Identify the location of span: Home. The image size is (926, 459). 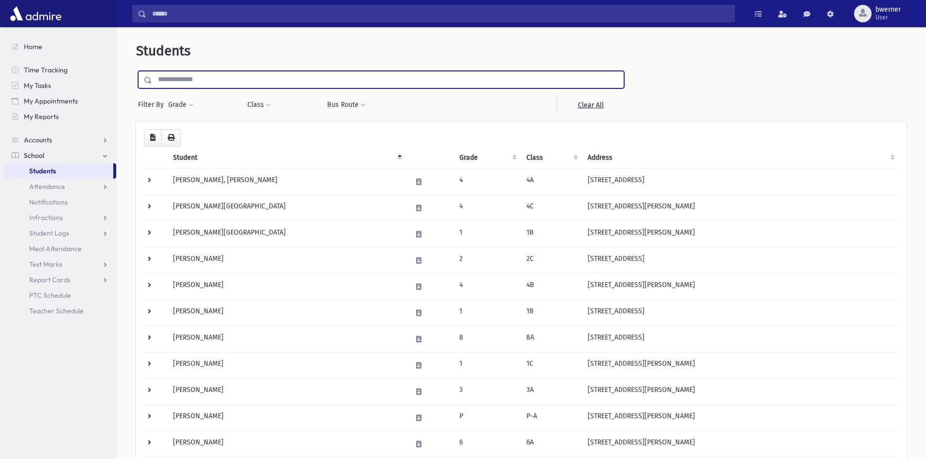
(33, 47).